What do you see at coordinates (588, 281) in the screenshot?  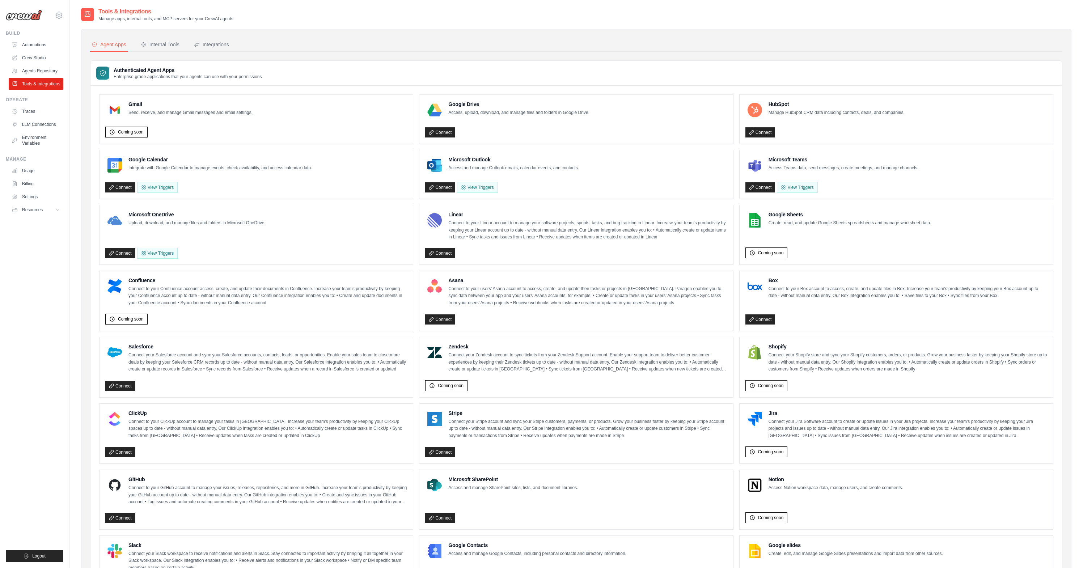 I see `h4: Asana` at bounding box center [588, 281].